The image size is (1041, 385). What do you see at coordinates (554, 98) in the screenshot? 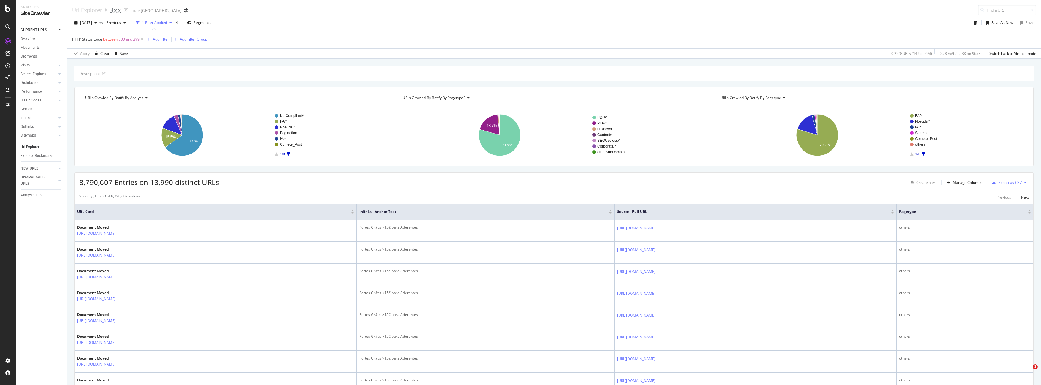
I see `h4: URLs Crawled By Botify By pagetype2` at bounding box center [554, 98].